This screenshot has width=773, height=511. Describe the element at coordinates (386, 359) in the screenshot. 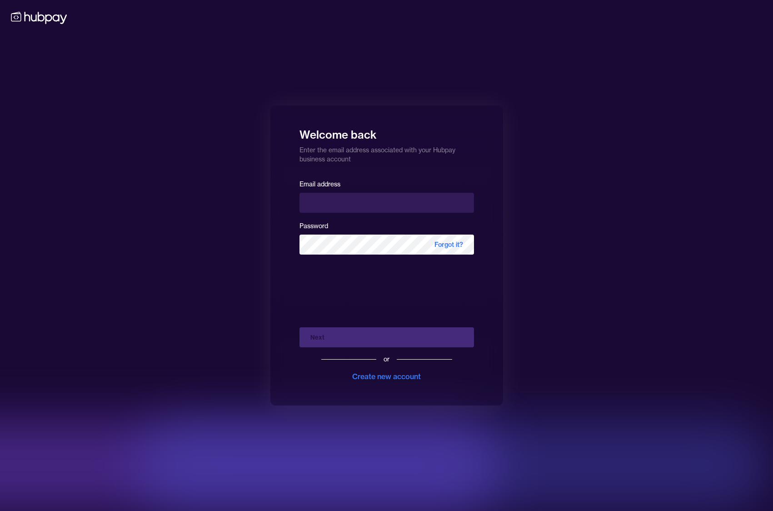

I see `div: or` at that location.